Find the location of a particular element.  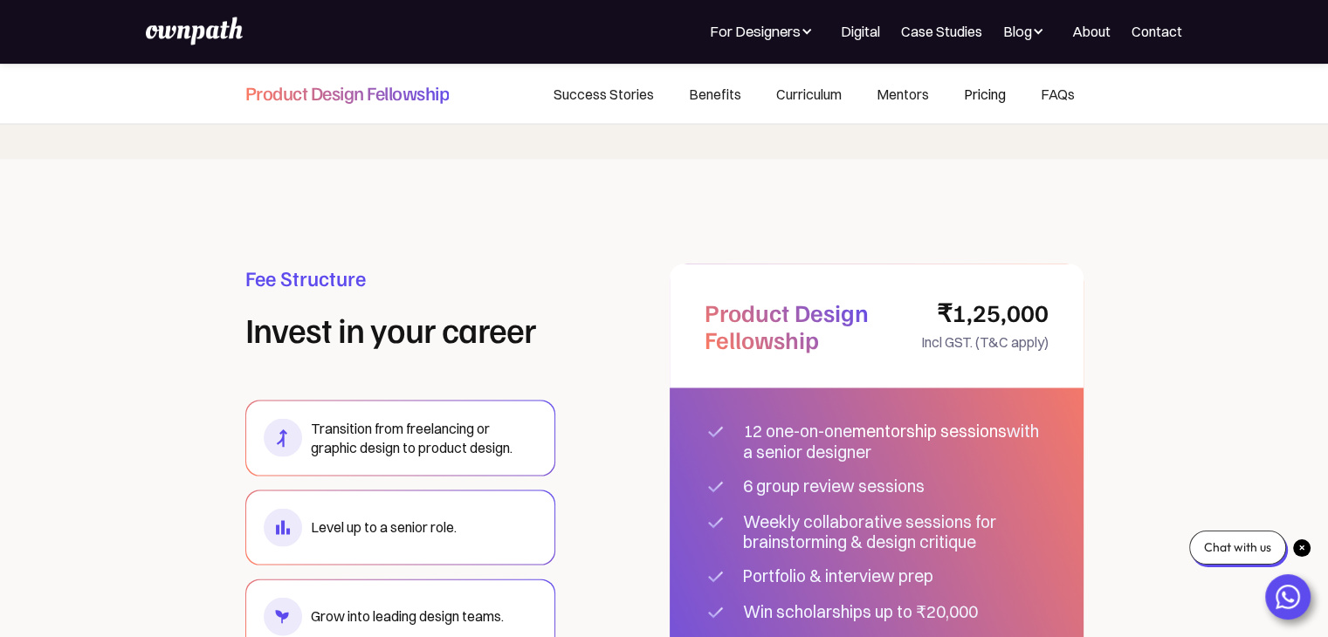

h1: Invest in your career is located at coordinates (400, 329).